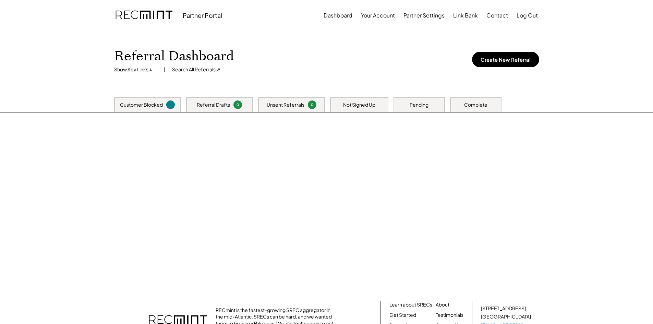  Describe the element at coordinates (449, 315) in the screenshot. I see `a: Testimonials` at that location.